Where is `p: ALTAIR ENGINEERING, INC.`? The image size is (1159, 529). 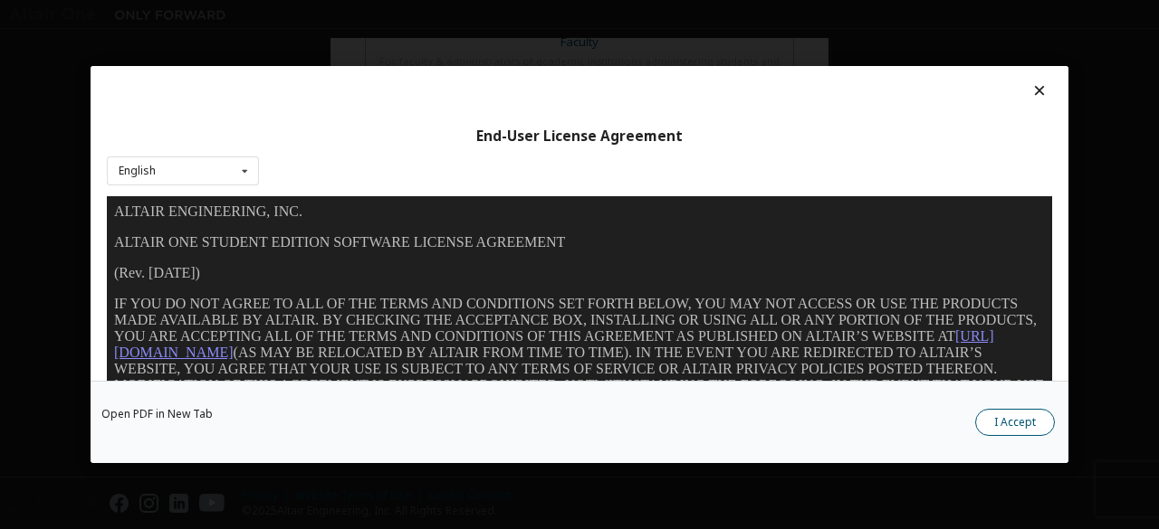 p: ALTAIR ENGINEERING, INC. is located at coordinates (472, 15).